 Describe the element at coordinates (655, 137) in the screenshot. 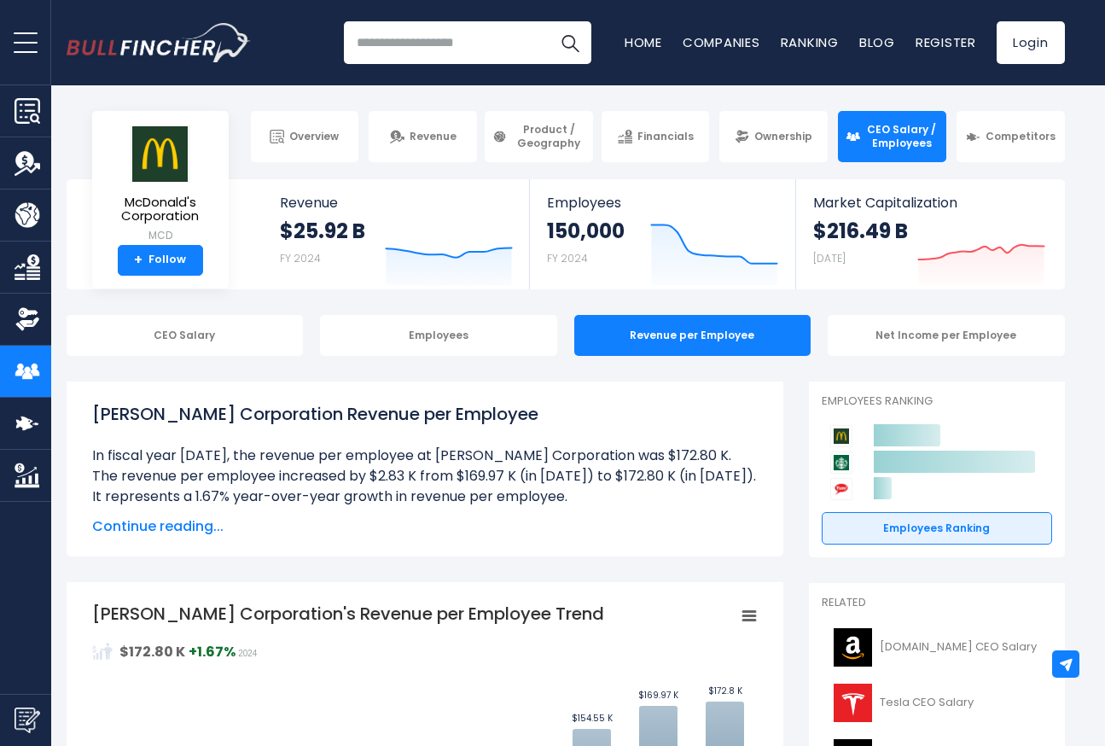

I see `a: Financials` at that location.